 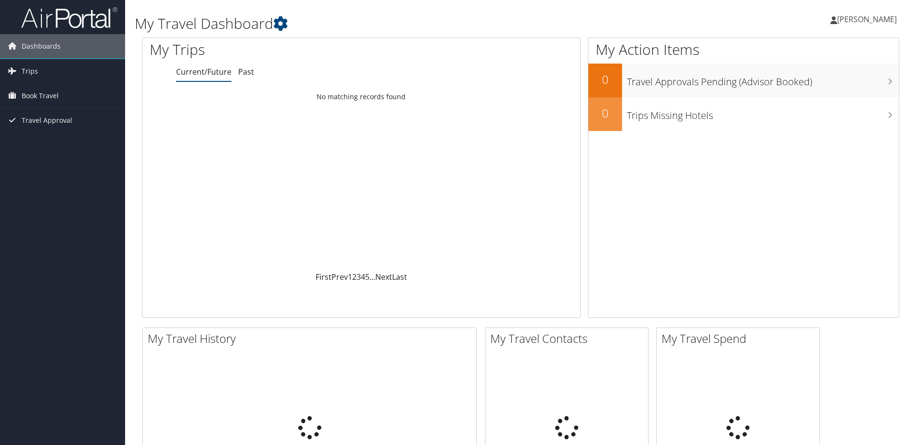 What do you see at coordinates (350, 277) in the screenshot?
I see `a: 1` at bounding box center [350, 277].